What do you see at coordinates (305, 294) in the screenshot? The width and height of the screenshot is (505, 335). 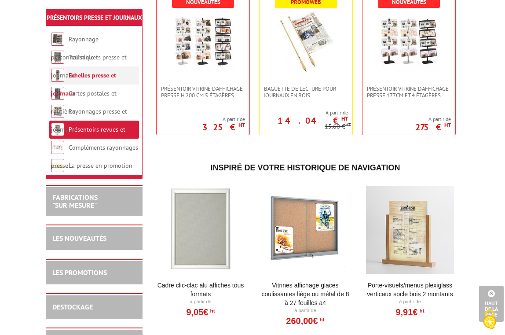 I see `a: Vitrines affichage glaces coulissantes liège ou métal de 8 à 27 feuilles A4` at bounding box center [305, 294].